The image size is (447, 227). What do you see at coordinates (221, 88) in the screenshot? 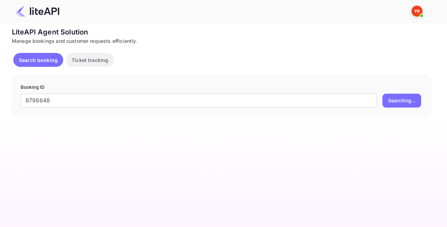
I see `p: Booking ID` at bounding box center [221, 88].